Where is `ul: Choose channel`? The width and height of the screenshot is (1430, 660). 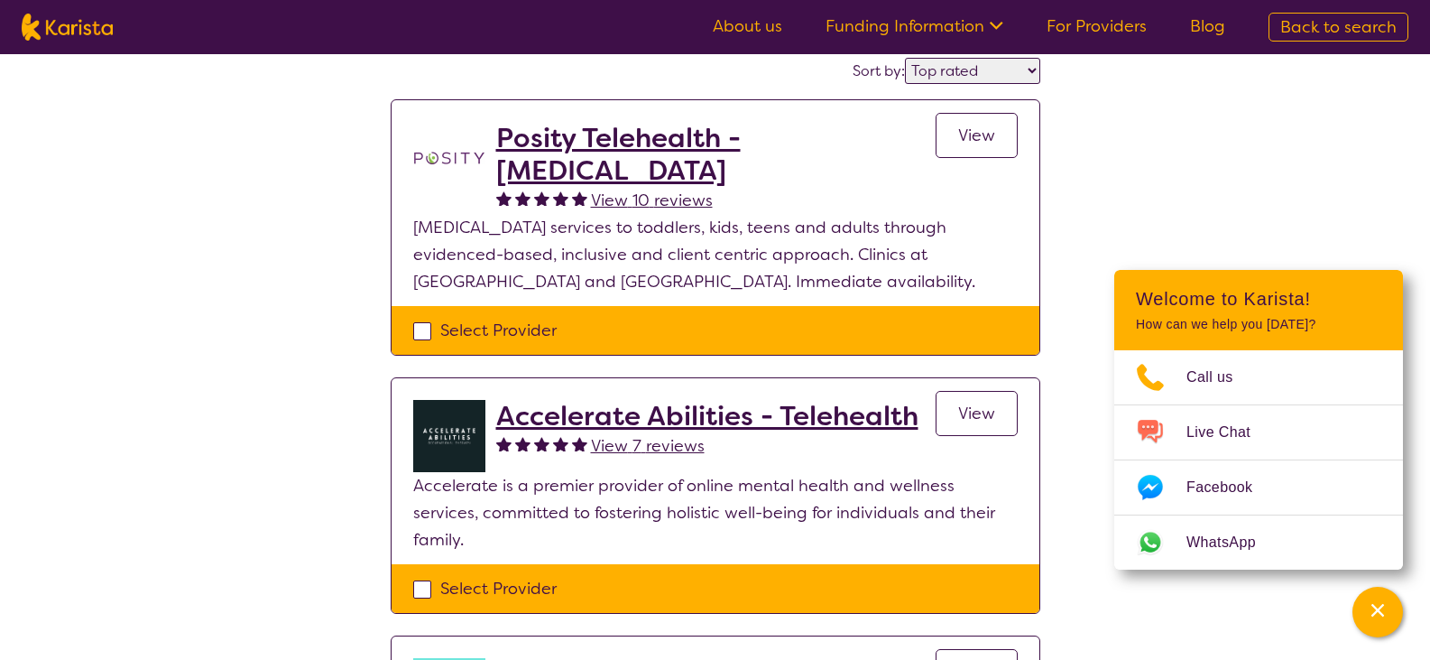 ul: Choose channel is located at coordinates (1259, 459).